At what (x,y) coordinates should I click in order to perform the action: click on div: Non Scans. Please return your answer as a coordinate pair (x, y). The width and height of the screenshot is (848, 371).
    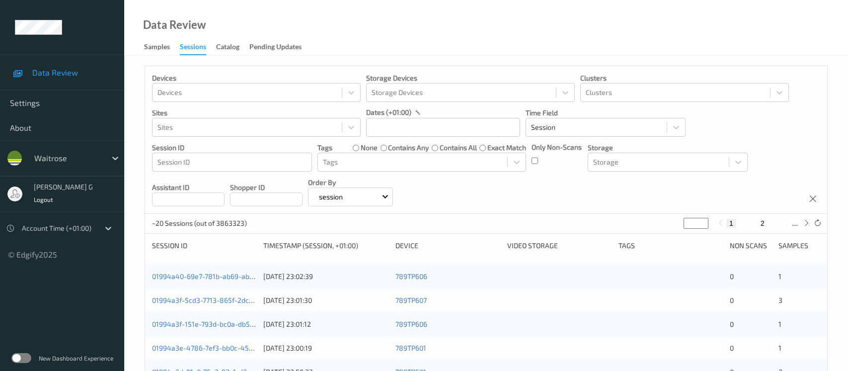
    Looking at the image, I should click on (751, 245).